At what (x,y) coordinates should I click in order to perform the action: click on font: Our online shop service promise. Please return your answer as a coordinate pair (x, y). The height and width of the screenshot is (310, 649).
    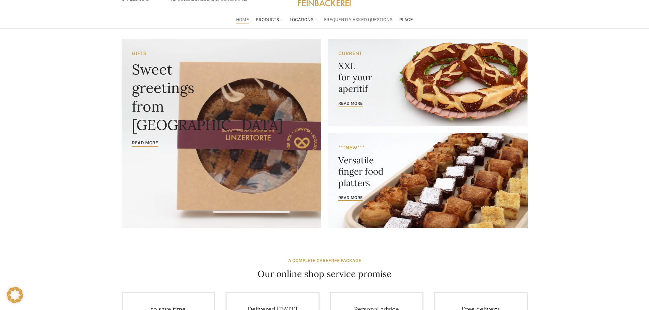
    Looking at the image, I should click on (324, 274).